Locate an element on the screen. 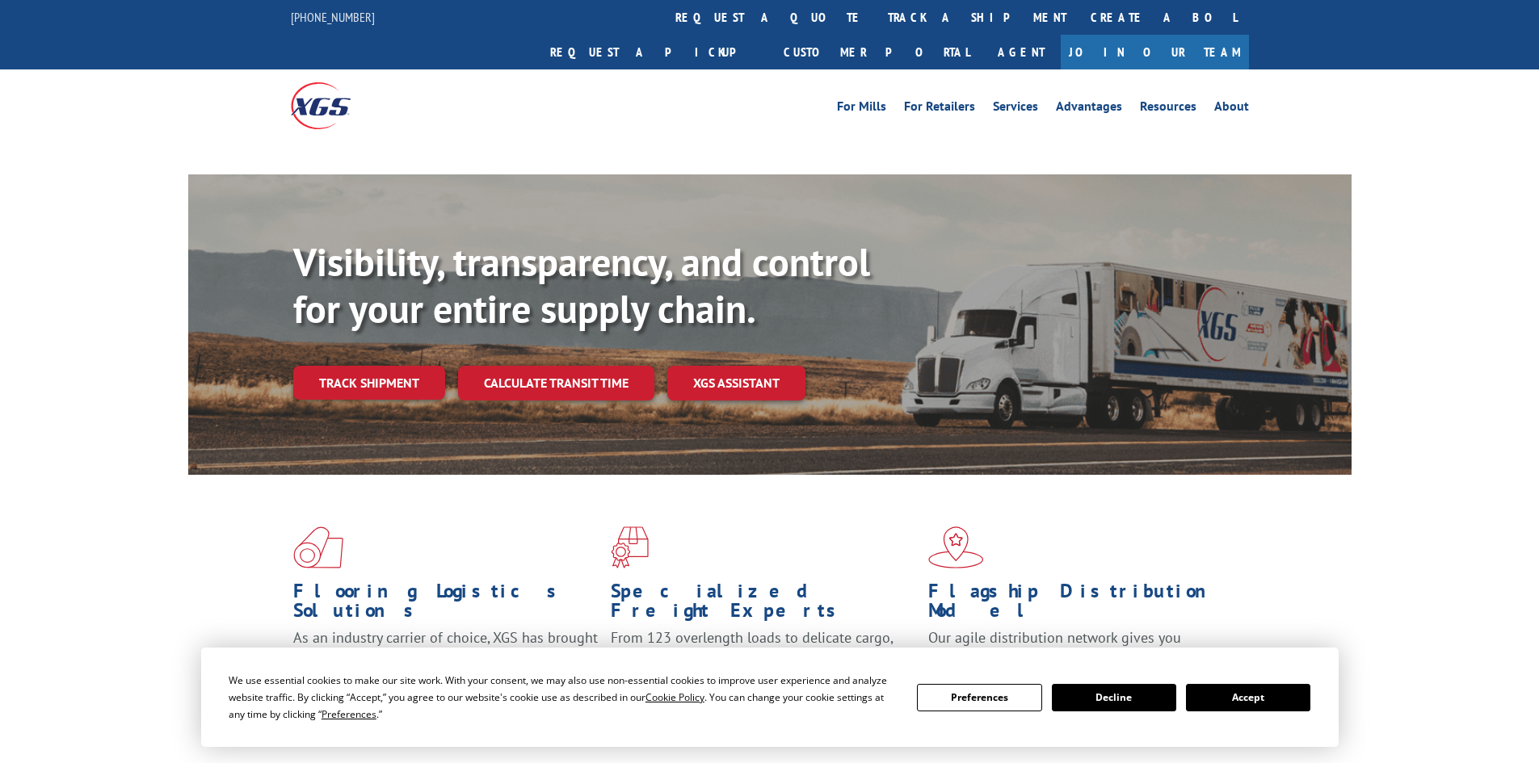 Image resolution: width=1539 pixels, height=763 pixels. h1: Flooring Logistics Solutions is located at coordinates (446, 605).